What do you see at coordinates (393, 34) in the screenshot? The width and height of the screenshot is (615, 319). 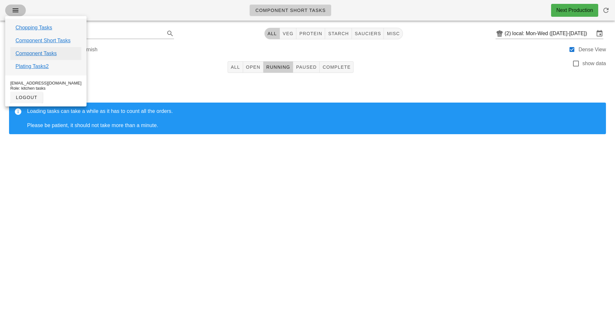 I see `button: misc` at bounding box center [393, 34].